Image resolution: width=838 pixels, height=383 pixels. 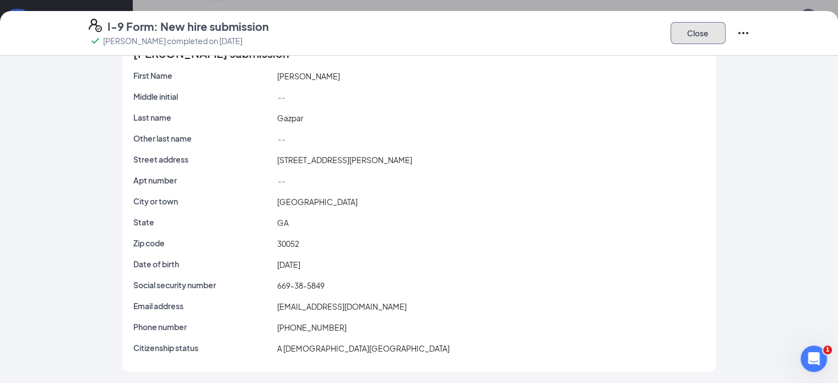 What do you see at coordinates (203, 264) in the screenshot?
I see `p: Date of birth` at bounding box center [203, 264].